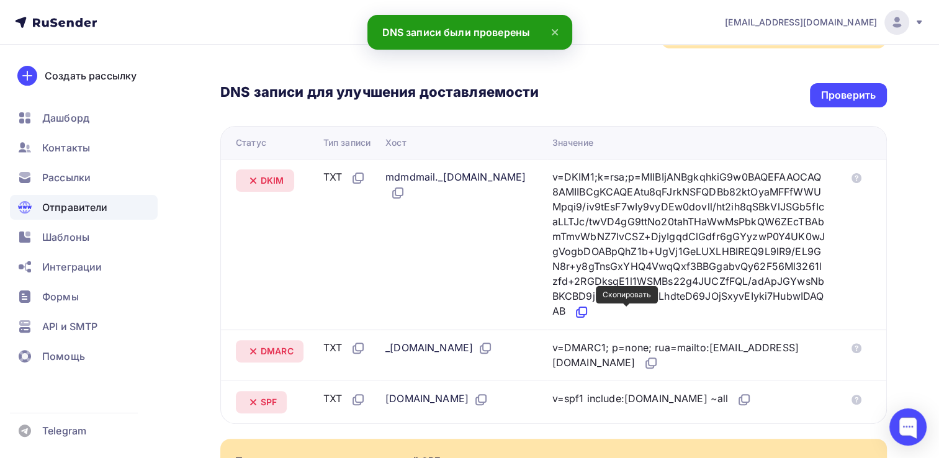  Describe the element at coordinates (269, 402) in the screenshot. I see `span: SPF` at that location.